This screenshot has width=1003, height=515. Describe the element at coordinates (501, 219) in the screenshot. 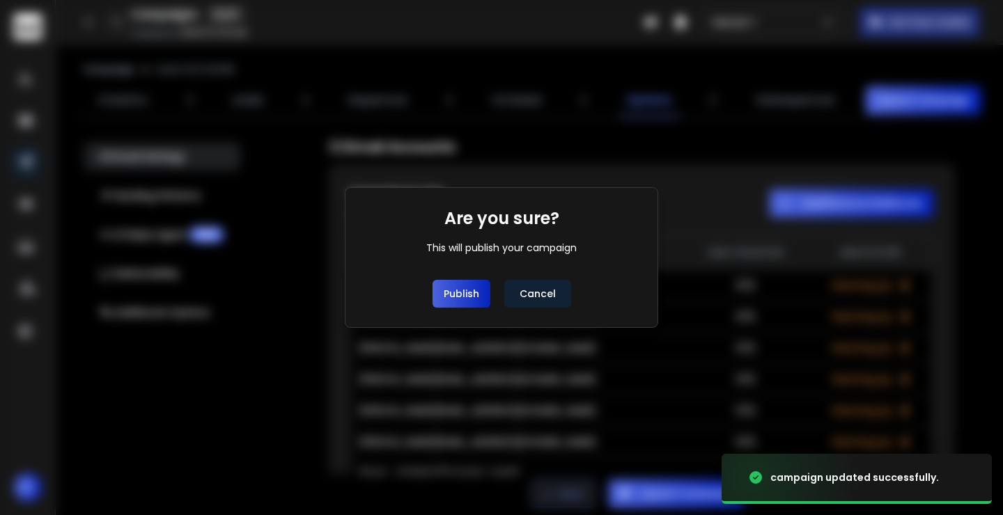

I see `h1: Are you sure?` at that location.